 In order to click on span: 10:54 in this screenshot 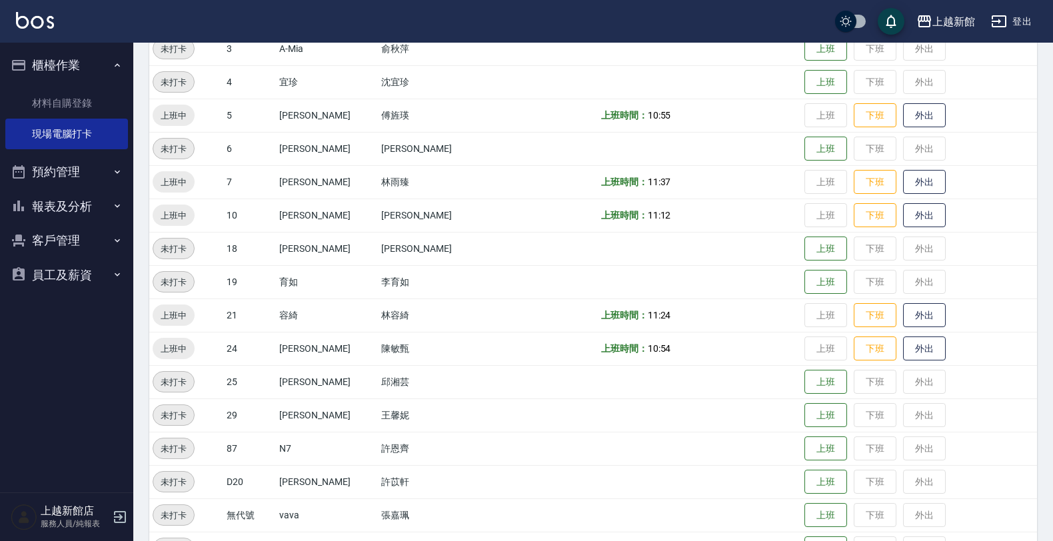, I will do `click(659, 349)`.